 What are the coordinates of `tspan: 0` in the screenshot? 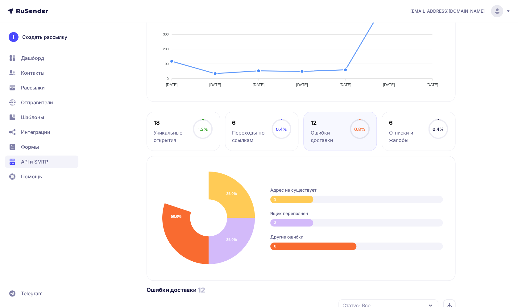 It's located at (167, 78).